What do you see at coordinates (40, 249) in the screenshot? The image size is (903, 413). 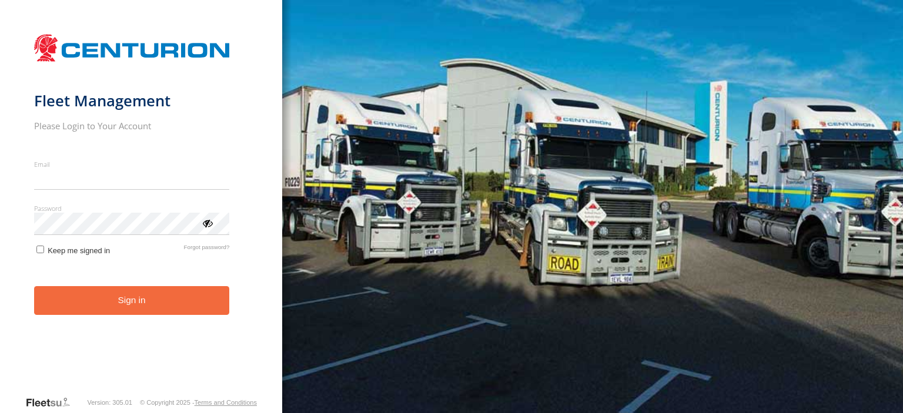 I see `input: Keep me signed in` at bounding box center [40, 249].